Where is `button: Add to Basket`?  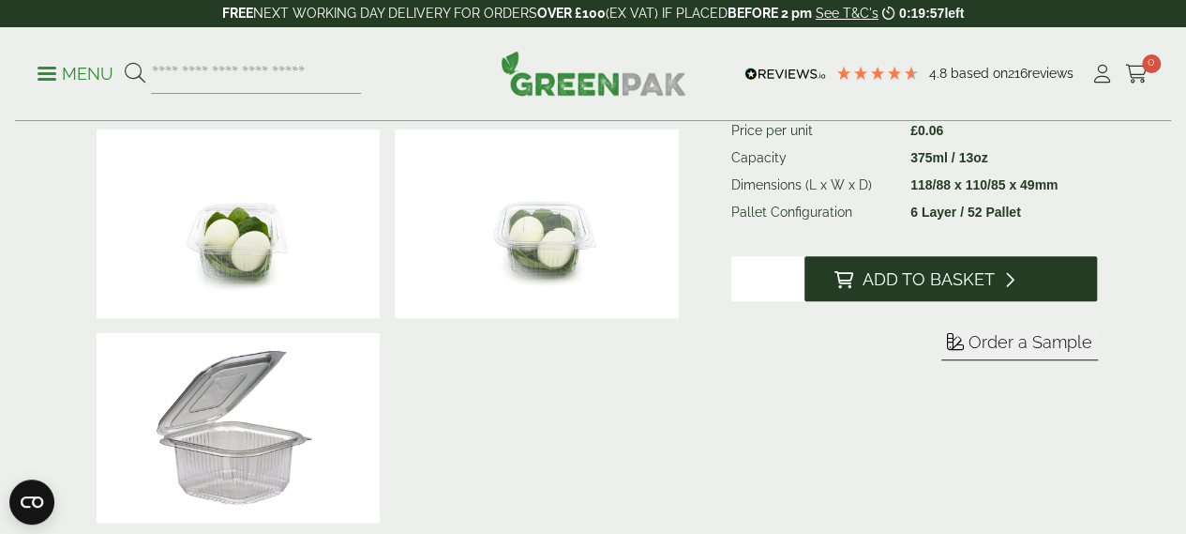
button: Add to Basket is located at coordinates (951, 278).